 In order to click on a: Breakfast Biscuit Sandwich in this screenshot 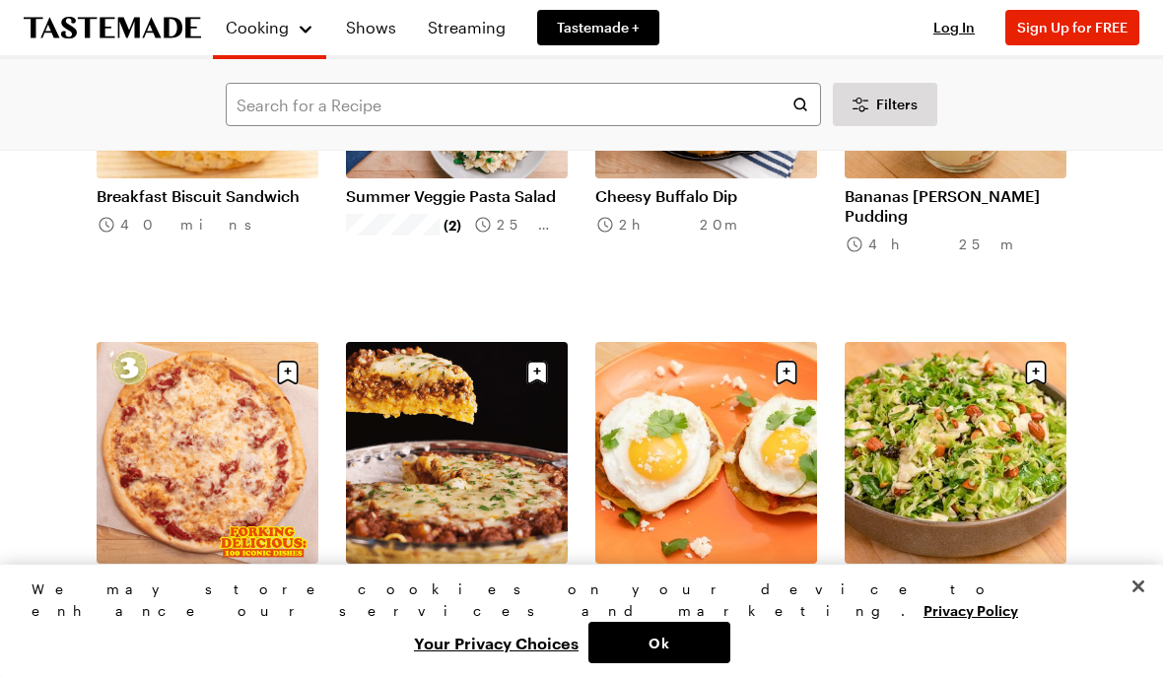, I will do `click(207, 196)`.